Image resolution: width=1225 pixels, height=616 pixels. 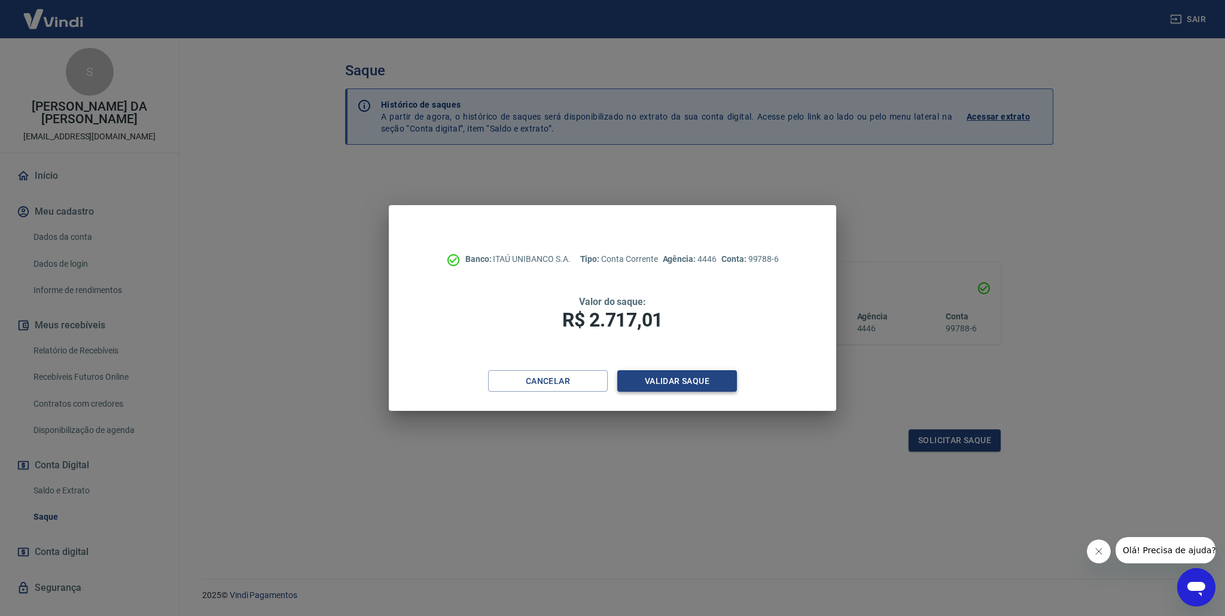 What do you see at coordinates (54, 13) in the screenshot?
I see `span: Olá! Precisa de ajuda?` at bounding box center [54, 13].